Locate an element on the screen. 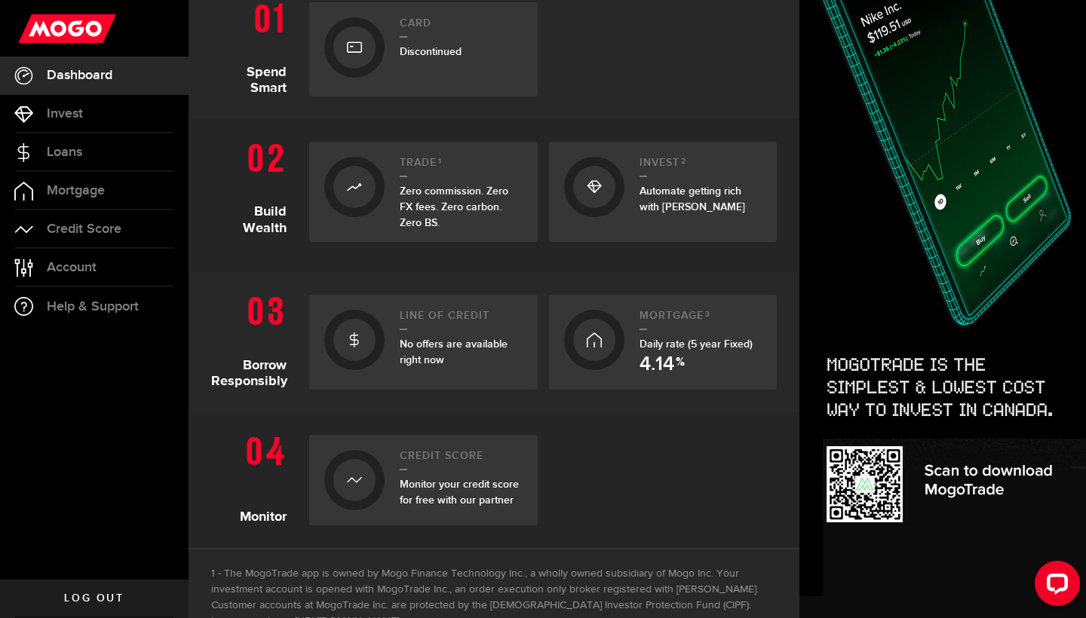 The image size is (1086, 618). h1: Monitor is located at coordinates (254, 477).